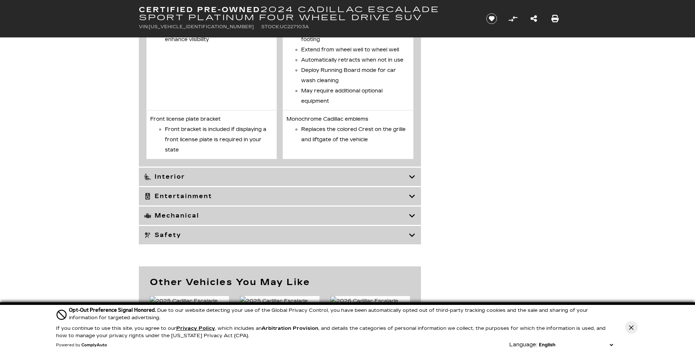 The image size is (695, 350). Describe the element at coordinates (555, 19) in the screenshot. I see `a: Print this Certified Pre-Owned 2024 Cadillac Escalade Sport Platinum Four Wheel Drive SUV` at that location.